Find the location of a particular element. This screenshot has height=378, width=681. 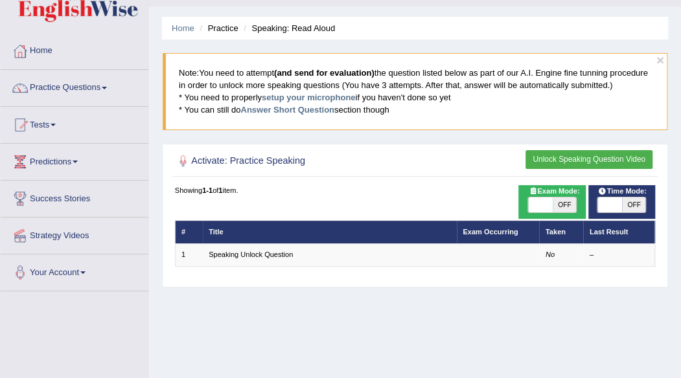

span: Exam Mode: is located at coordinates (554, 192).